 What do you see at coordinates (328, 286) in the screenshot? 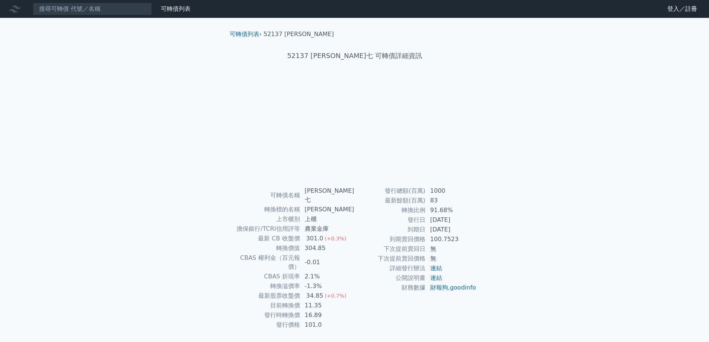
I see `td: -1.3%` at bounding box center [328, 286].